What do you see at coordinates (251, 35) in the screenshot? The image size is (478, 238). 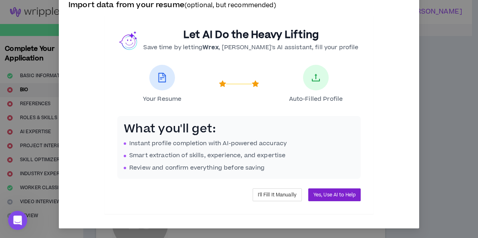 I see `h2: Let AI Do the Heavy Lifting` at bounding box center [251, 35].